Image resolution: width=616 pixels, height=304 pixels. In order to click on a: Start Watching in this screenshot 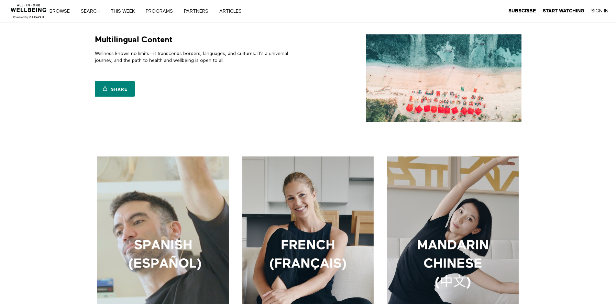, I will do `click(563, 11)`.